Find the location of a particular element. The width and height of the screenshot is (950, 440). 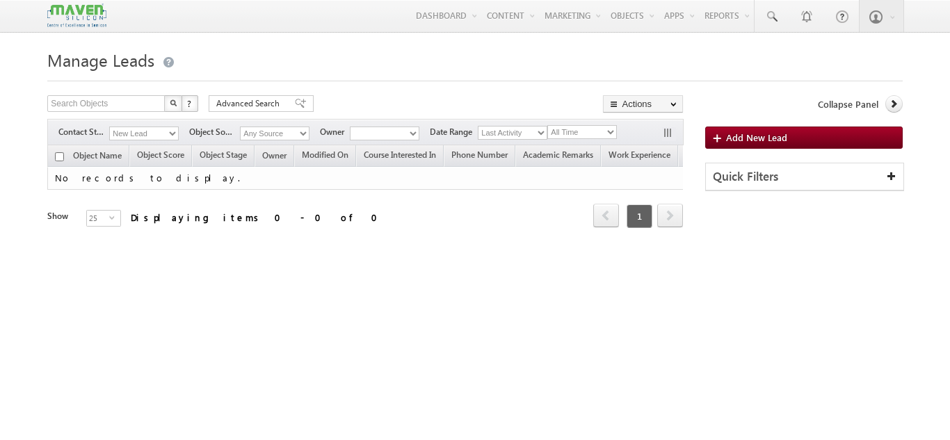

a: Object Name is located at coordinates (97, 157).